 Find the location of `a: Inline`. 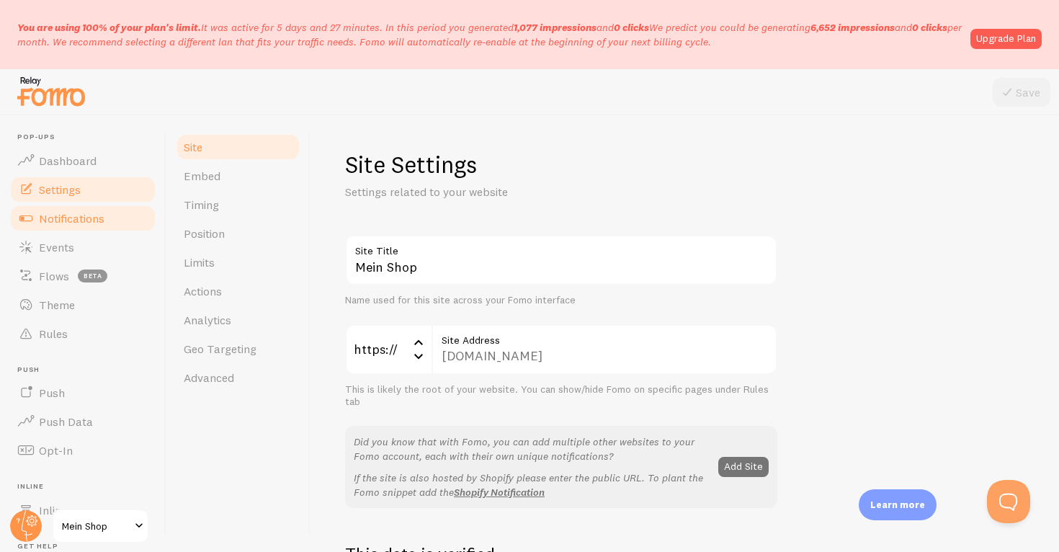

a: Inline is located at coordinates (83, 510).